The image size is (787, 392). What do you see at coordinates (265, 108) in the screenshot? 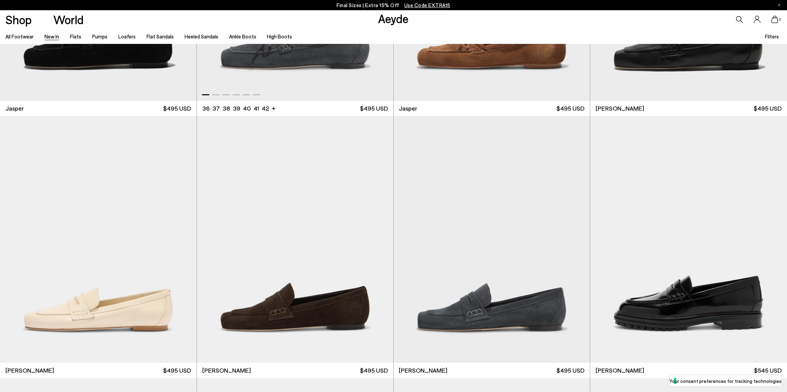
I see `li: 42` at bounding box center [265, 108].